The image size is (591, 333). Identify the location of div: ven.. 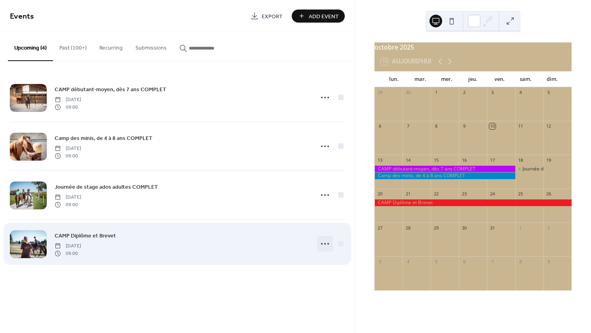
(499, 79).